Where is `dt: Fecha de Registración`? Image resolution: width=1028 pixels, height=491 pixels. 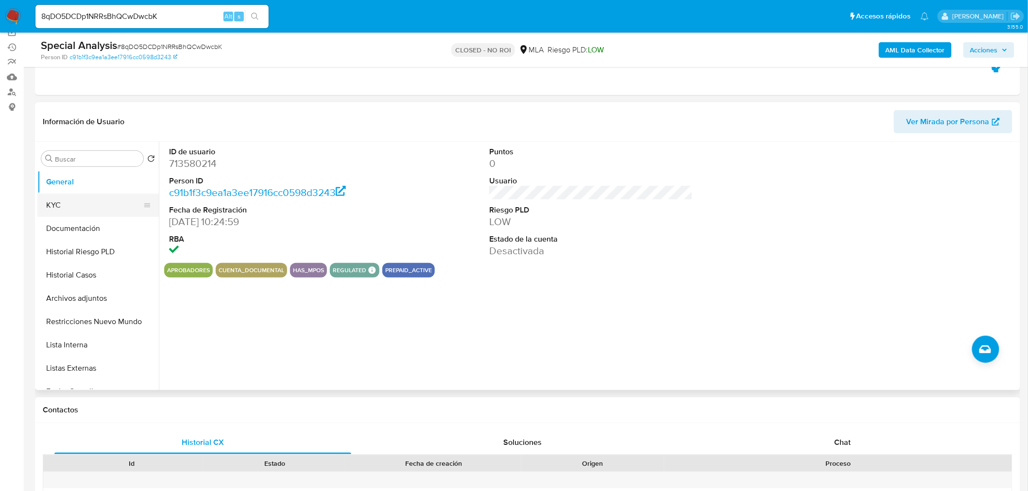 dt: Fecha de Registración is located at coordinates (270, 210).